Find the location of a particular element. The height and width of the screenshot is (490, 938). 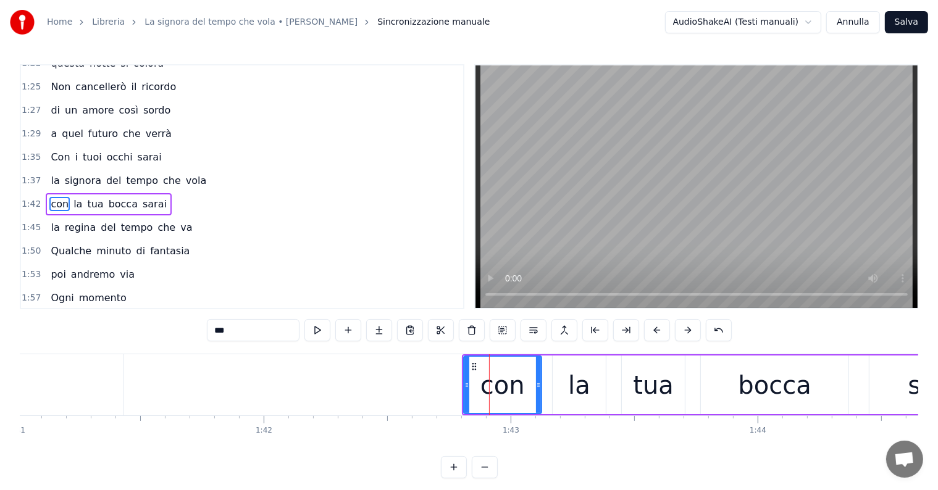

a: Aprire la chat is located at coordinates (905, 460).